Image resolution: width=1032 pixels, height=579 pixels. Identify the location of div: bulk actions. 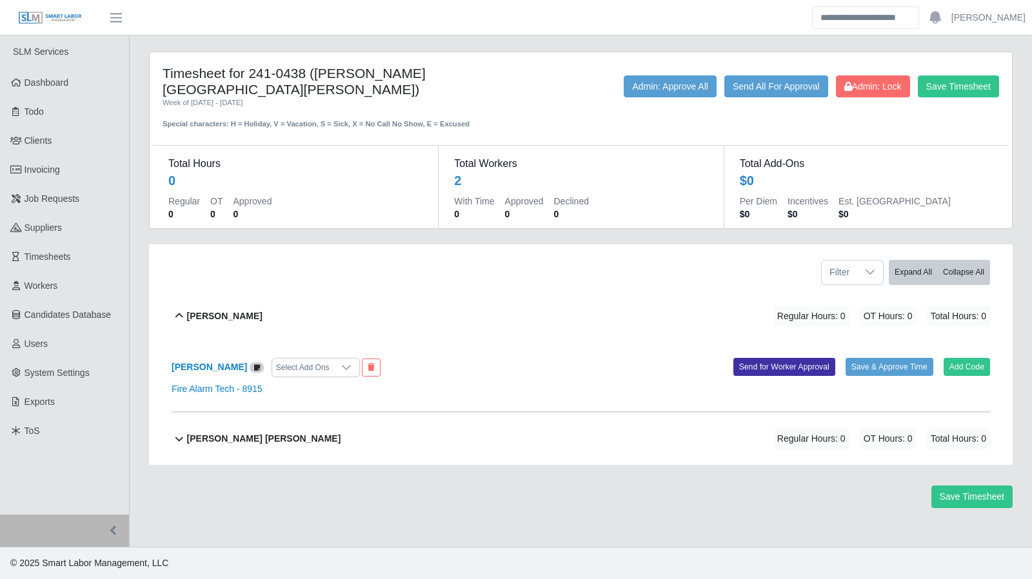
(939, 272).